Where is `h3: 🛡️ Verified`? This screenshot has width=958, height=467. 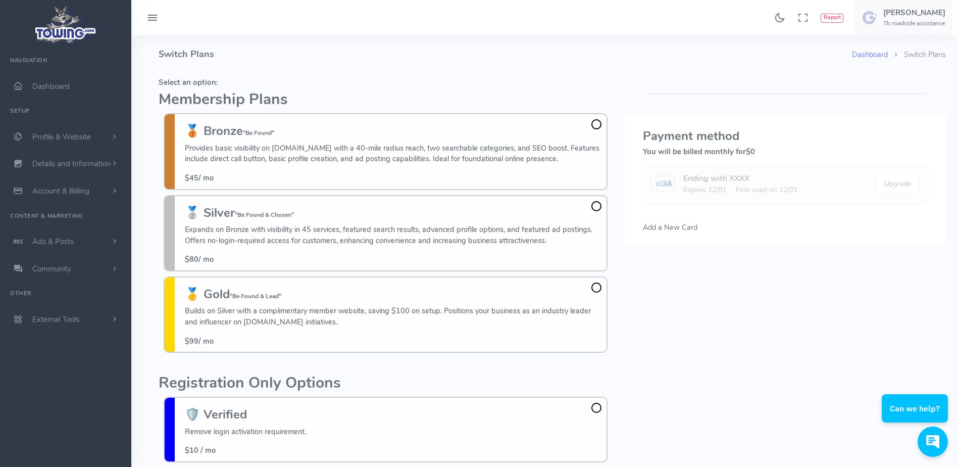 h3: 🛡️ Verified is located at coordinates (245, 414).